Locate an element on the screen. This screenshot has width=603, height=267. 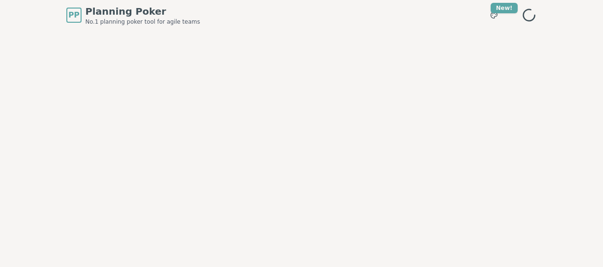
span: PP is located at coordinates (73, 15).